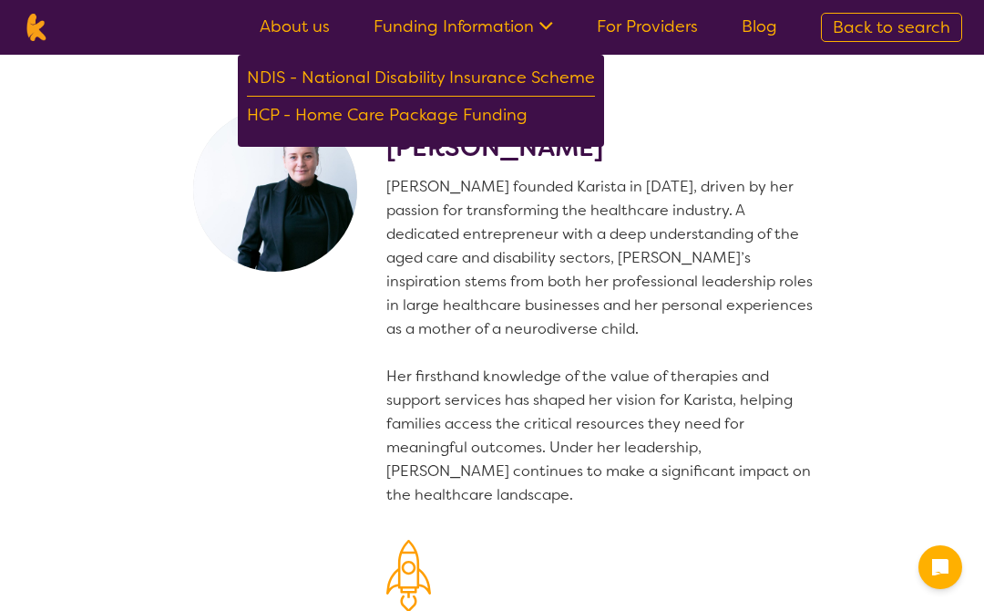 Image resolution: width=984 pixels, height=611 pixels. What do you see at coordinates (647, 26) in the screenshot?
I see `a: For Providers` at bounding box center [647, 26].